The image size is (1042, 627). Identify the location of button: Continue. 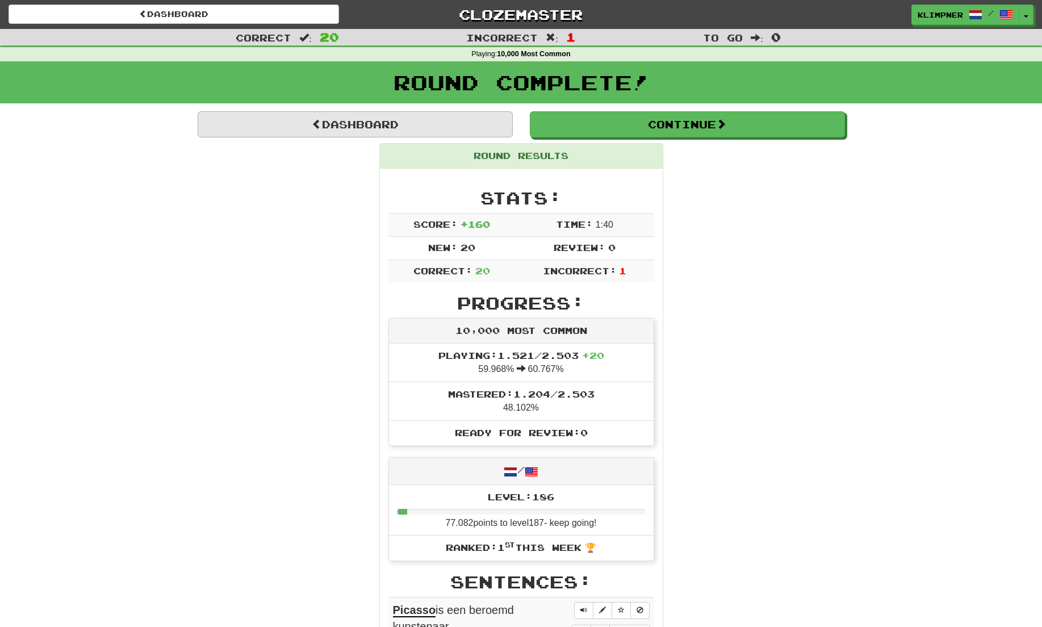
(687, 124).